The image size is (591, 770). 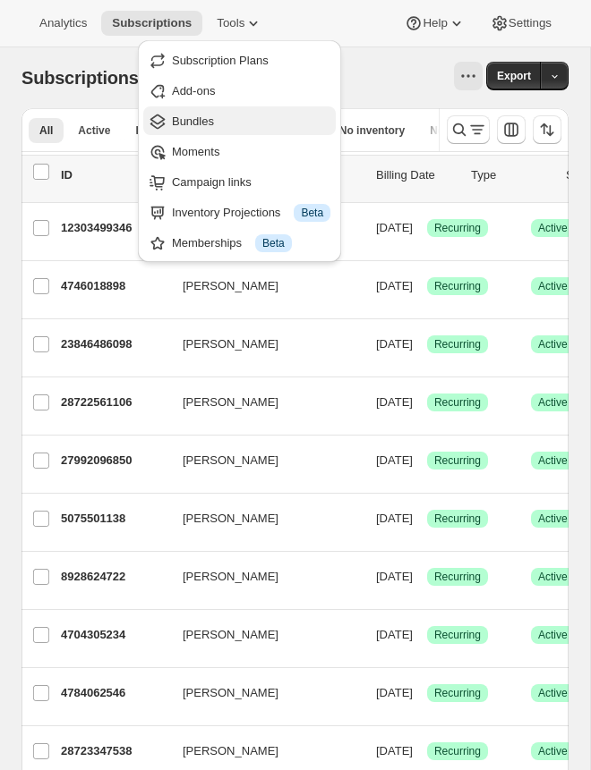 What do you see at coordinates (434, 23) in the screenshot?
I see `span: Help` at bounding box center [434, 23].